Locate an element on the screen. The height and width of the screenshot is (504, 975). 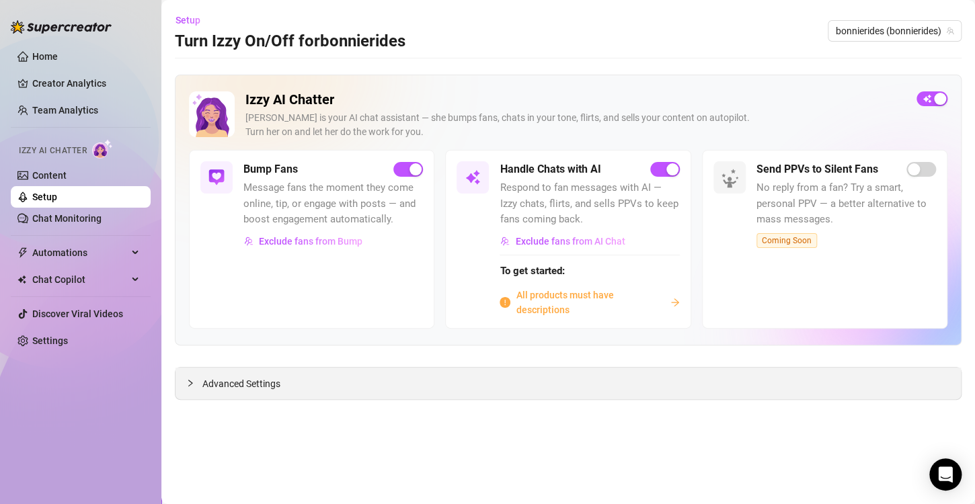
div: collapsed is located at coordinates (194, 383).